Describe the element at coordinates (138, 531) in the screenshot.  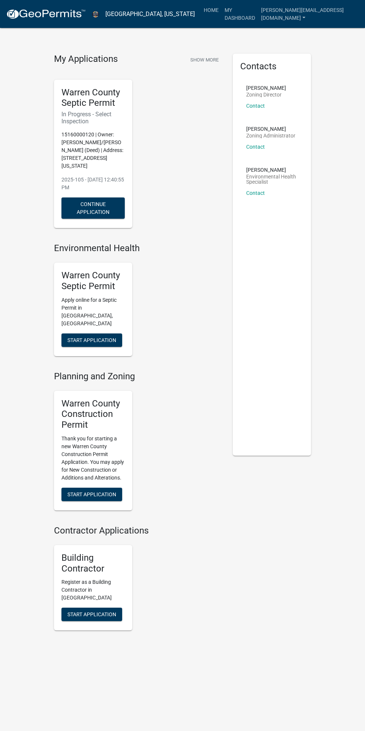
I see `h4: Contractor Applications` at that location.